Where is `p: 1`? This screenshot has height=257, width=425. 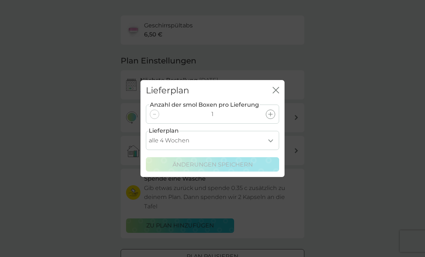 p: 1 is located at coordinates (212, 114).